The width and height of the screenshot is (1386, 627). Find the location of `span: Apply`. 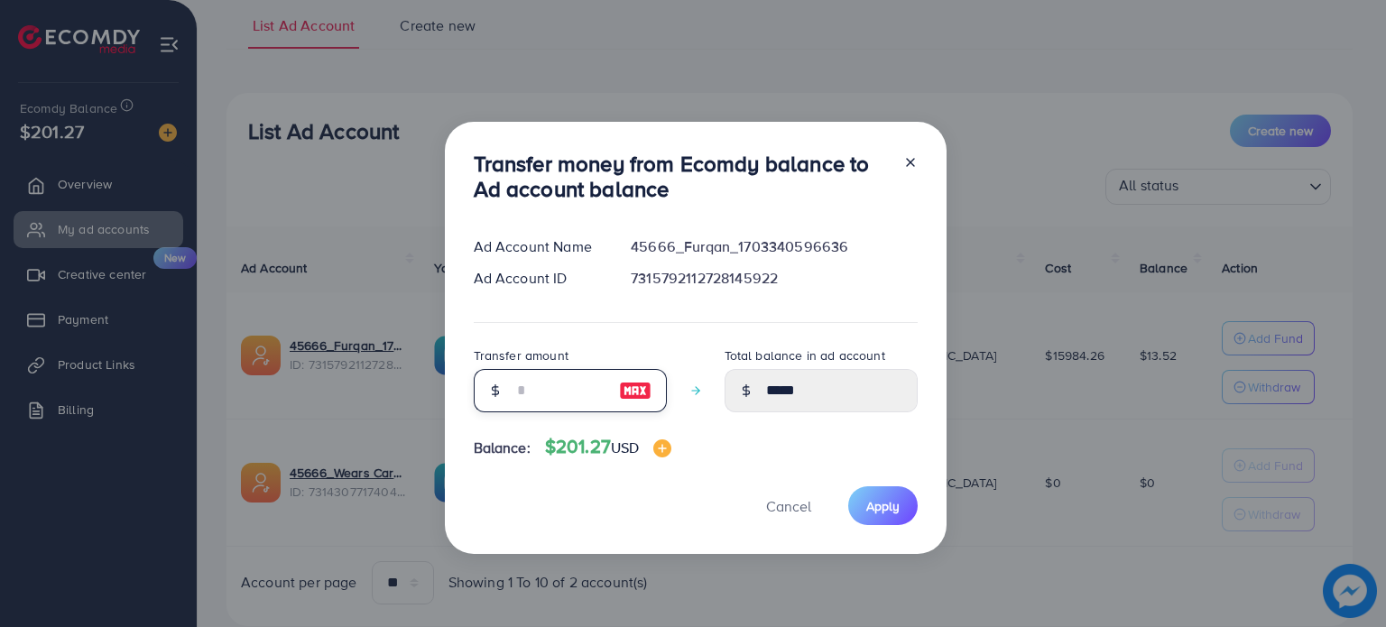

span: Apply is located at coordinates (882, 506).